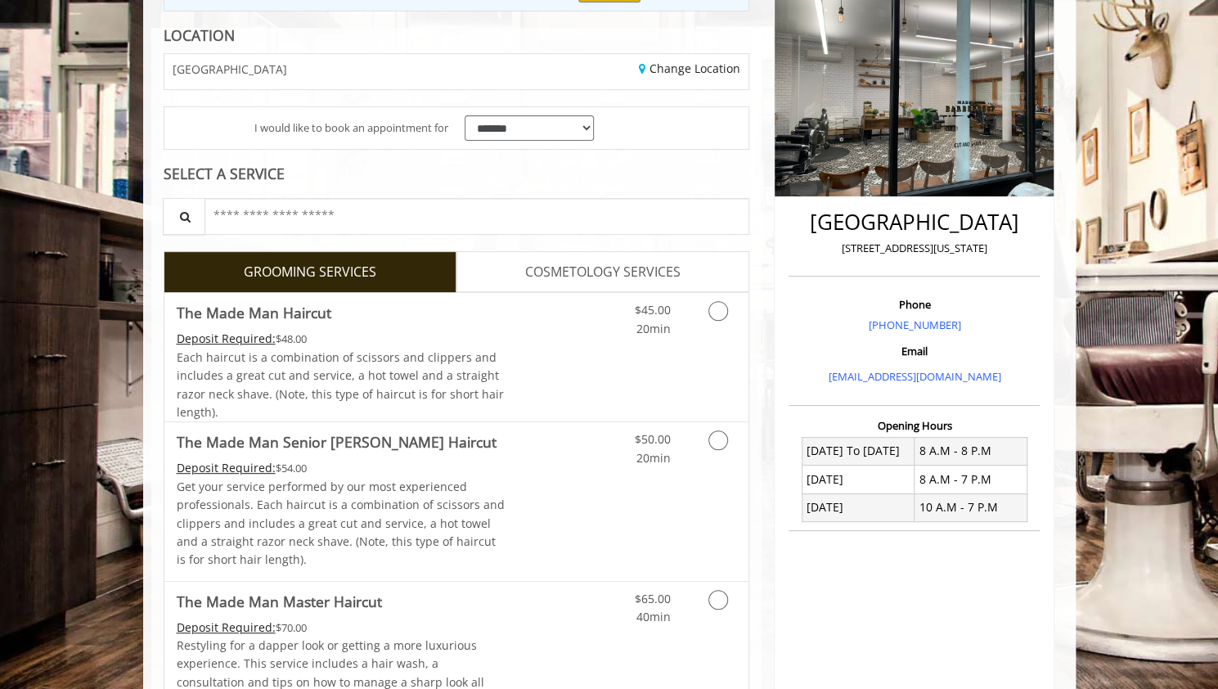 Image resolution: width=1218 pixels, height=689 pixels. Describe the element at coordinates (914, 351) in the screenshot. I see `h3: Email` at that location.